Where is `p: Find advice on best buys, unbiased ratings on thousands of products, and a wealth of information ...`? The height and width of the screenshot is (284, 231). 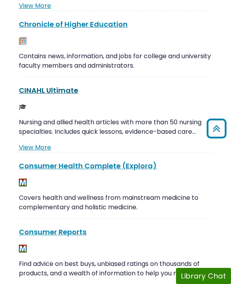
p: Find advice on best buys, unbiased ratings on thousands of products, and a wealth of information ... is located at coordinates (116, 269).